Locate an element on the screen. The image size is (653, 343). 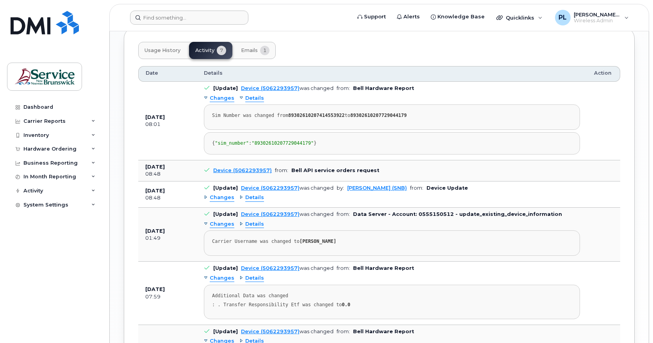
span: by: is located at coordinates (340, 188).